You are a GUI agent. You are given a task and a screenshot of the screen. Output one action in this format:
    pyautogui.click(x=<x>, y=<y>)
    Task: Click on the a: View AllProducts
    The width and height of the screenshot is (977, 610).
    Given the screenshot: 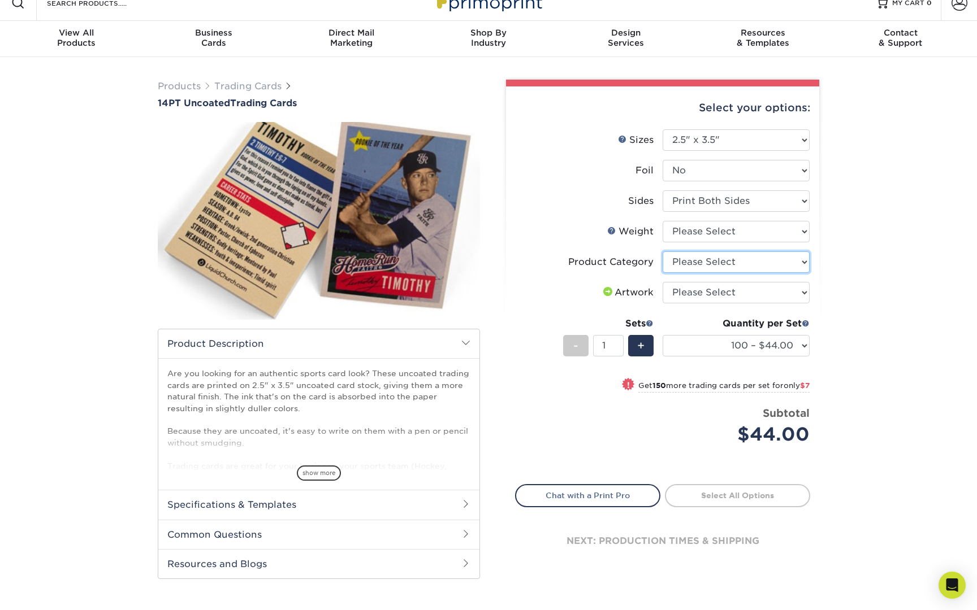 What is the action you would take?
    pyautogui.click(x=76, y=39)
    